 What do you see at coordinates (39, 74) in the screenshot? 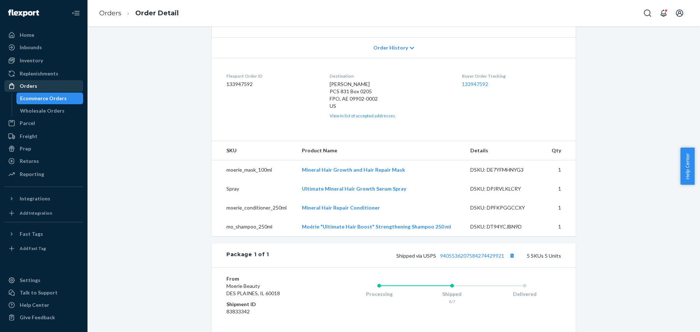
I see `div: Replenishments` at bounding box center [39, 74].